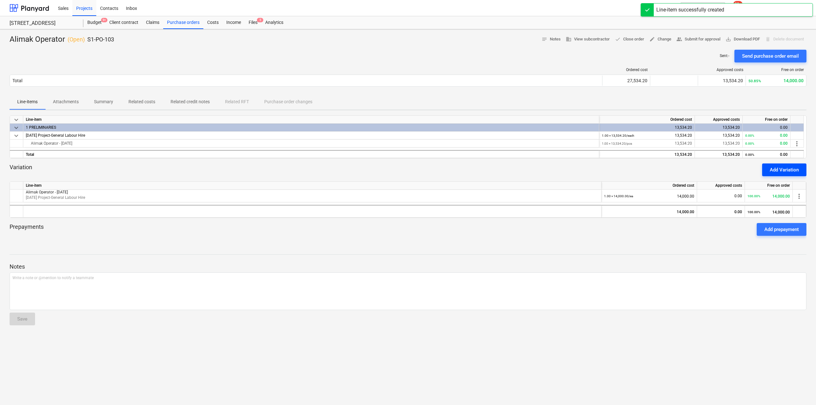 This screenshot has height=405, width=816. I want to click on button: View subcontractor, so click(588, 39).